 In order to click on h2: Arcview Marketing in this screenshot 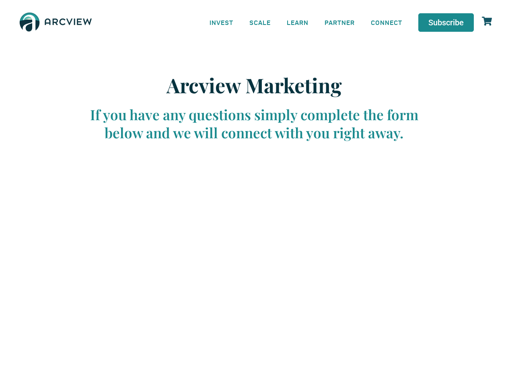, I will do `click(254, 85)`.